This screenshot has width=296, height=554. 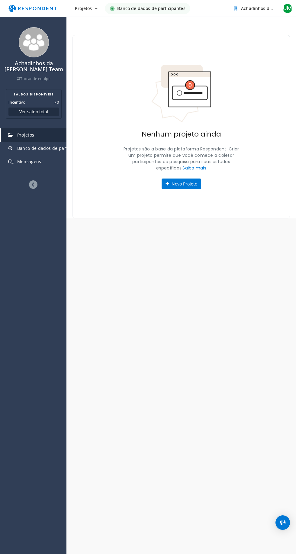 What do you see at coordinates (181, 184) in the screenshot?
I see `button: Novo Projeto` at bounding box center [181, 184].